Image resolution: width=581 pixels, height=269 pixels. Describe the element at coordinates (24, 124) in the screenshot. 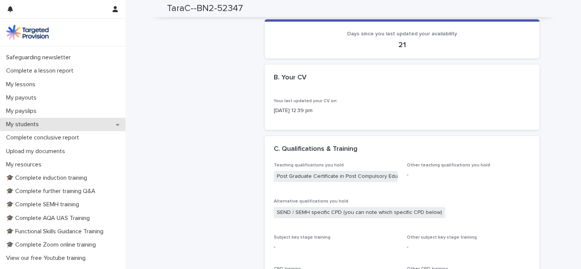

I see `p: My students` at that location.